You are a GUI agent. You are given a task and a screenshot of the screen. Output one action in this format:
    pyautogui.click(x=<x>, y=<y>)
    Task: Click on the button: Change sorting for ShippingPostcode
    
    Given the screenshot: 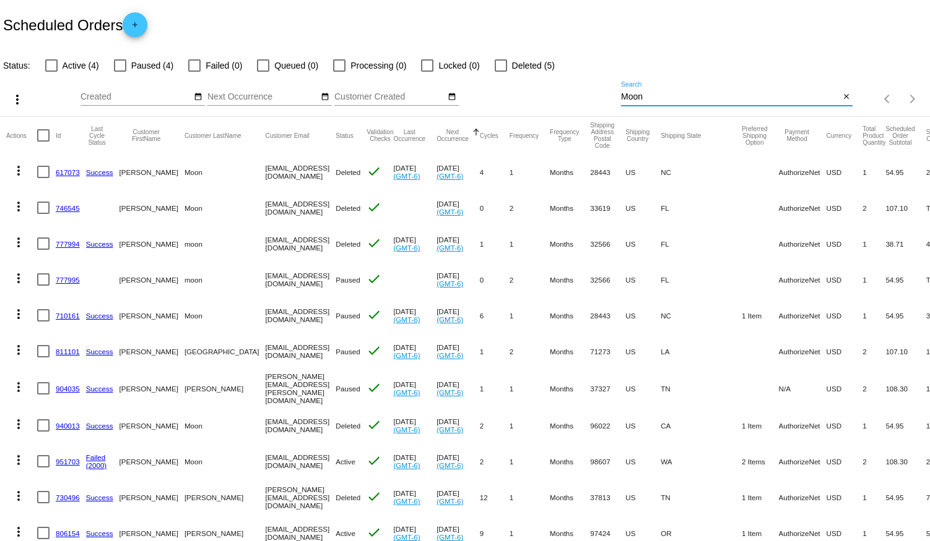 What is the action you would take?
    pyautogui.click(x=602, y=136)
    